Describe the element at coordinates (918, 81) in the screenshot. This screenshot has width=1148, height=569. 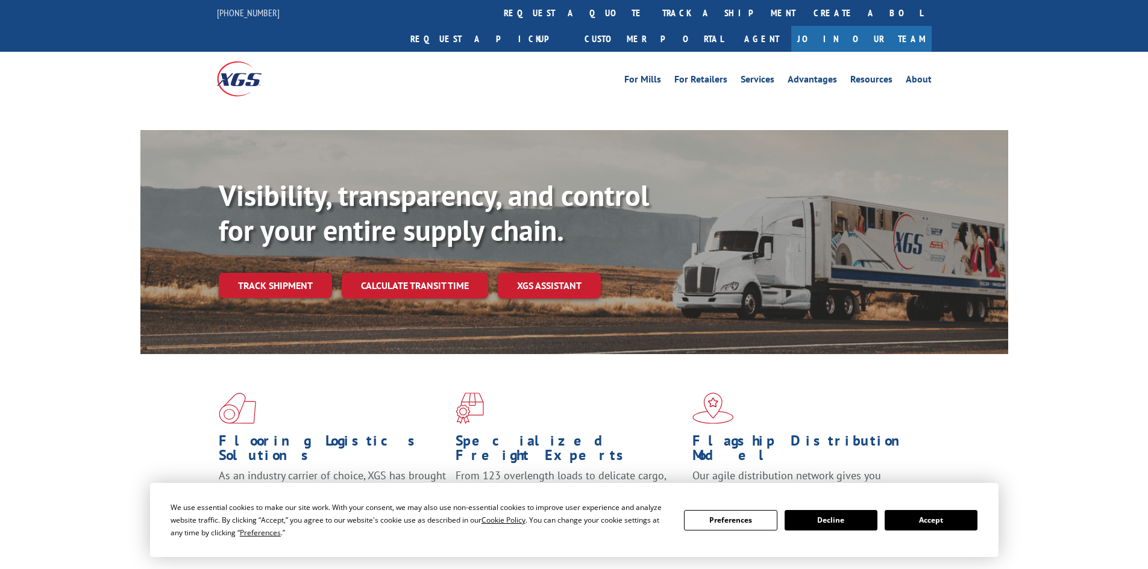
I see `a: About` at that location.